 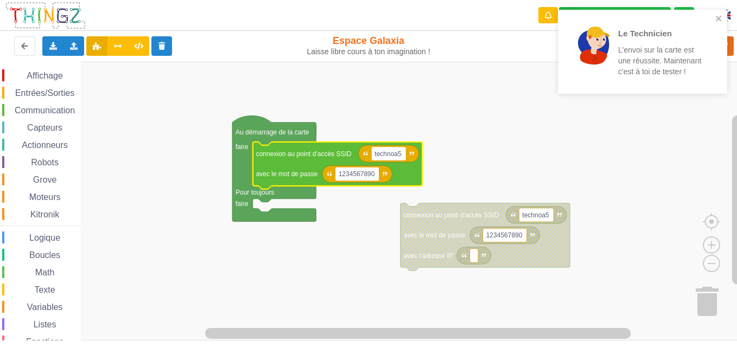 What do you see at coordinates (660, 61) in the screenshot?
I see `p: L'envoi sur la carte est une réussite. Maintenant c'est à toi de tester !` at bounding box center [660, 61].